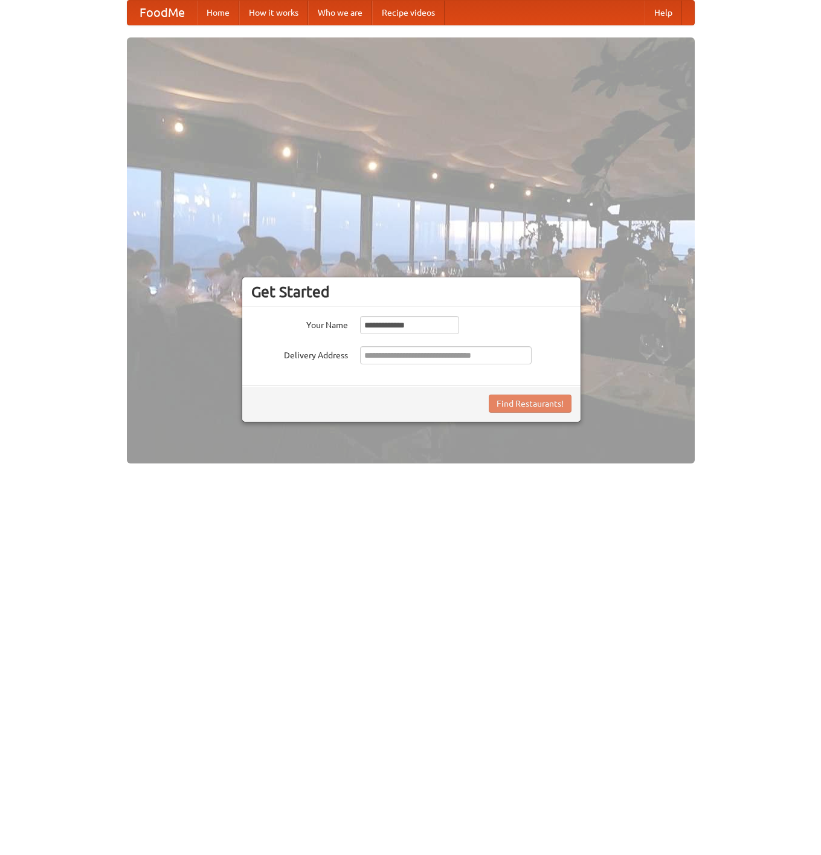 The width and height of the screenshot is (821, 855). I want to click on a: How it works, so click(274, 13).